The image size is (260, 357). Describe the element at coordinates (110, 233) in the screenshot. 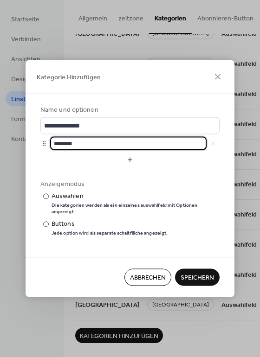

I see `div: Jede option wird als separate schaltfläche angezeigt.` at that location.